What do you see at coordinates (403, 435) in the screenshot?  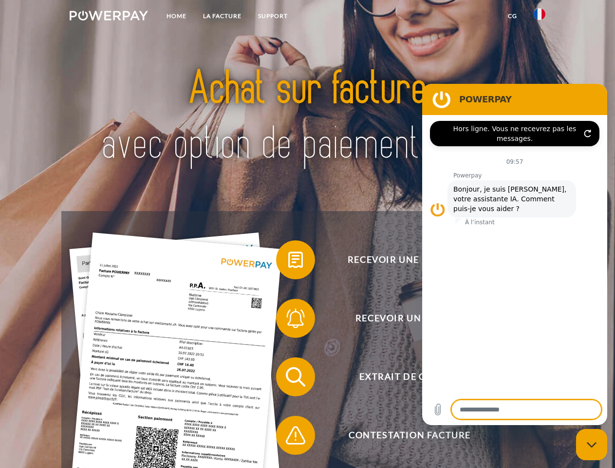 I see `a: Contestation Facture` at bounding box center [403, 435].